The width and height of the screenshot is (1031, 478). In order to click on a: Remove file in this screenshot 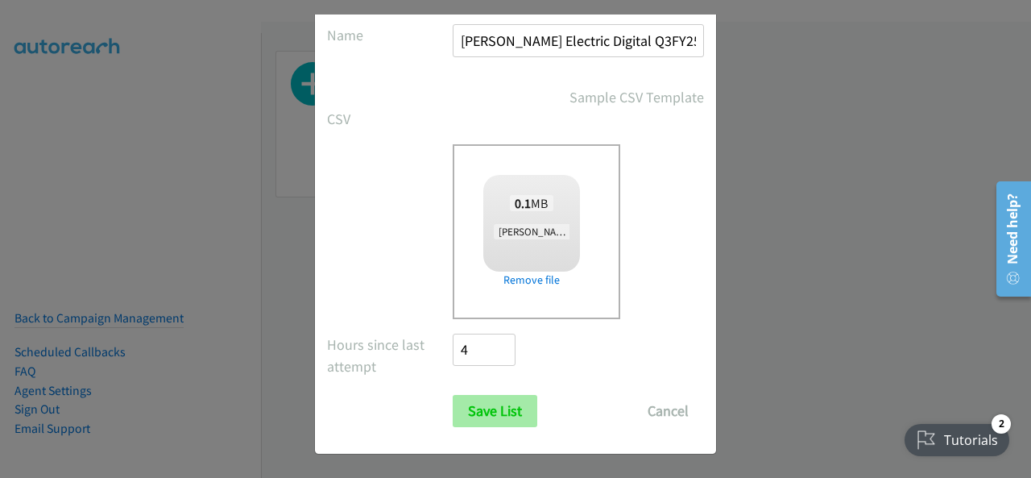, I will do `click(532, 279)`.